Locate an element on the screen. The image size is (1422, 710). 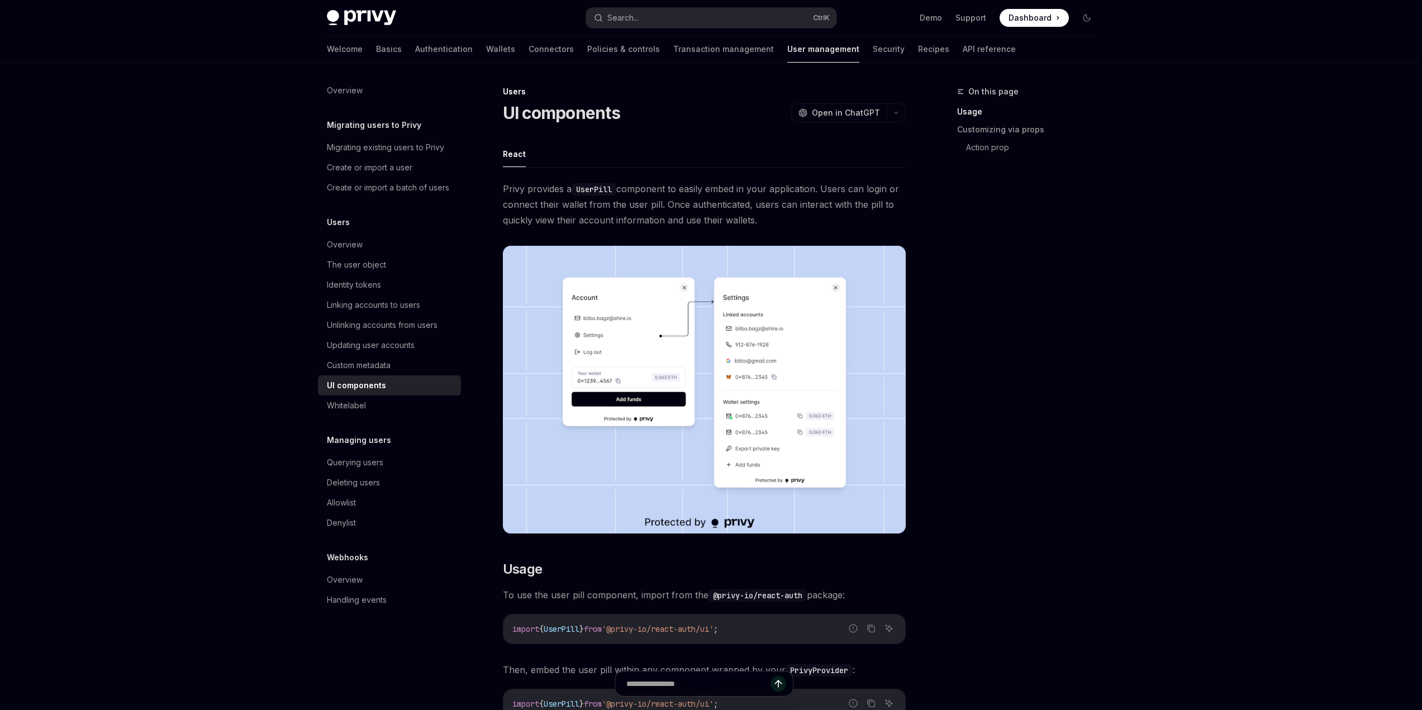
div: Updating user accounts is located at coordinates (371, 345).